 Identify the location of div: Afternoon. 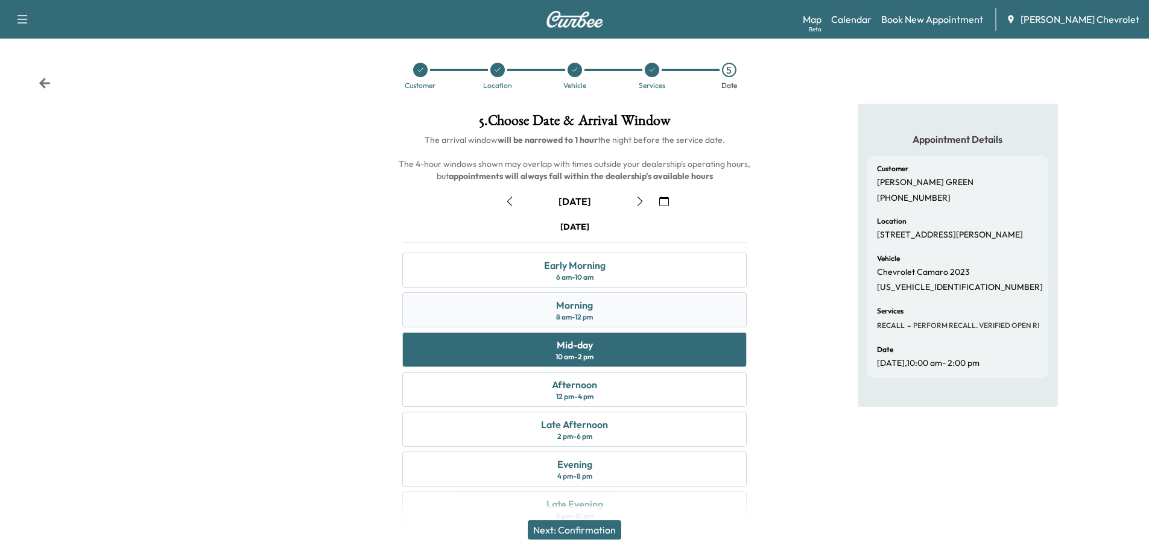
(574, 385).